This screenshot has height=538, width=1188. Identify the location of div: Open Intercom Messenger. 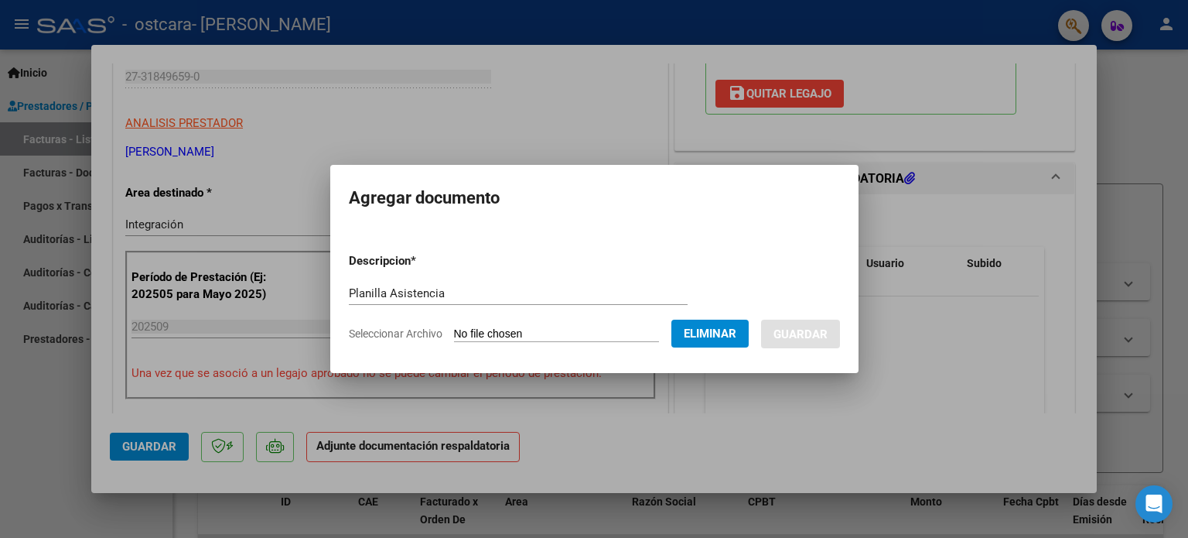
(1154, 503).